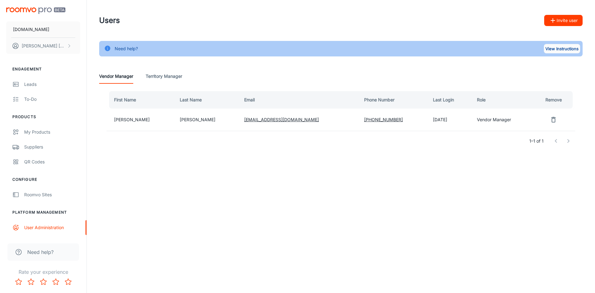  What do you see at coordinates (52, 99) in the screenshot?
I see `div: To-do` at bounding box center [52, 99].